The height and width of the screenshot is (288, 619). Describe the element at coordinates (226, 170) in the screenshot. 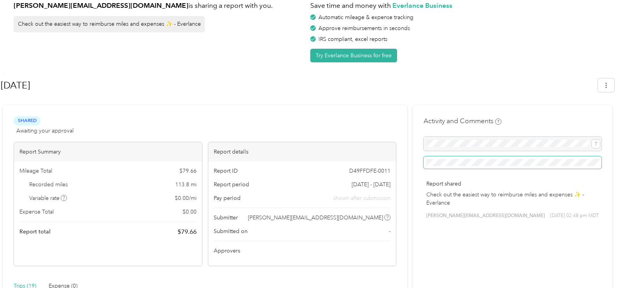

I see `span: Report ID` at that location.